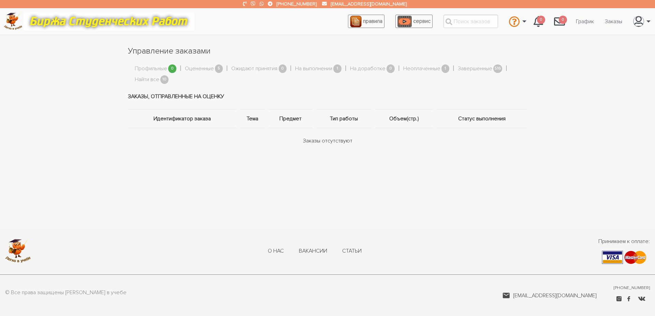 This screenshot has height=316, width=655. I want to click on th: Статус выполнения, so click(481, 119).